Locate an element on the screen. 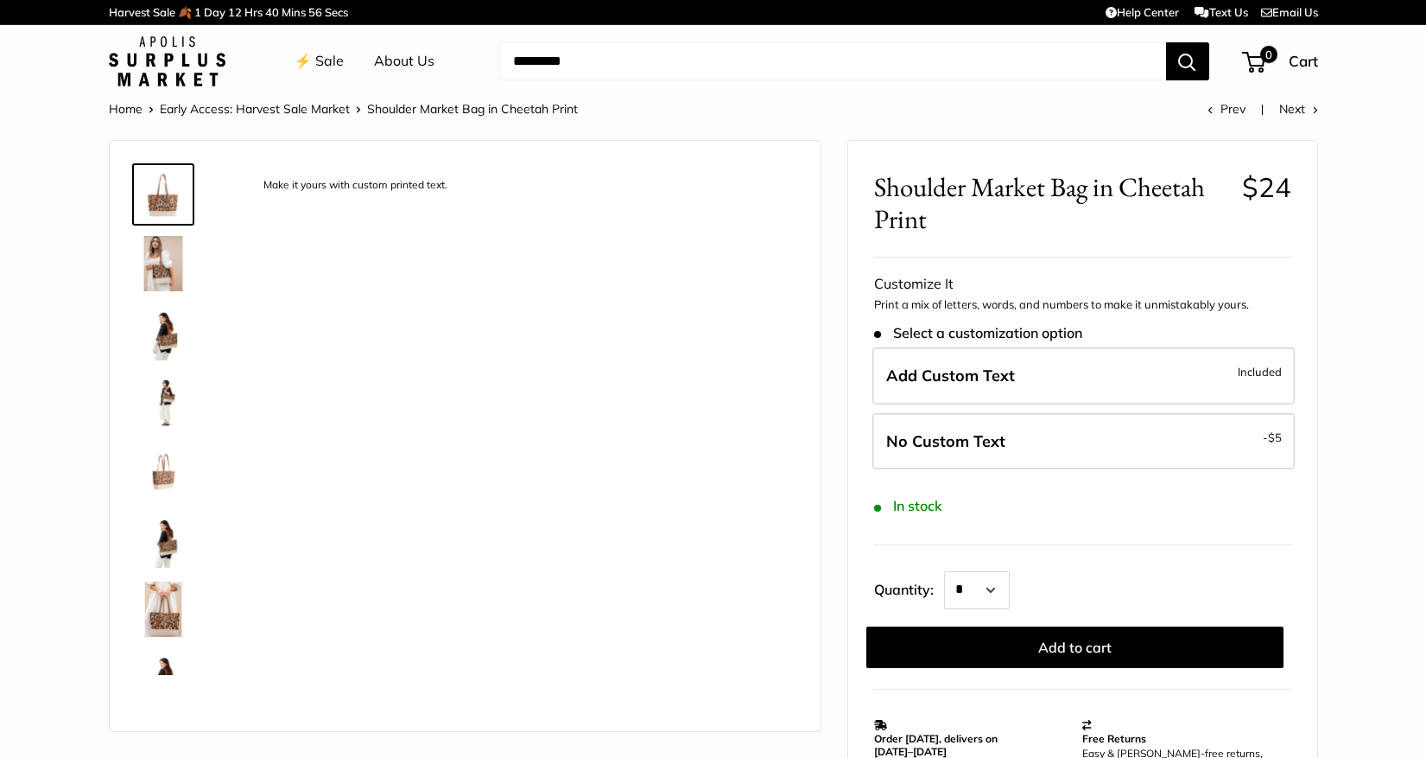 The height and width of the screenshot is (758, 1426). strong: Free Returns is located at coordinates (1114, 738).